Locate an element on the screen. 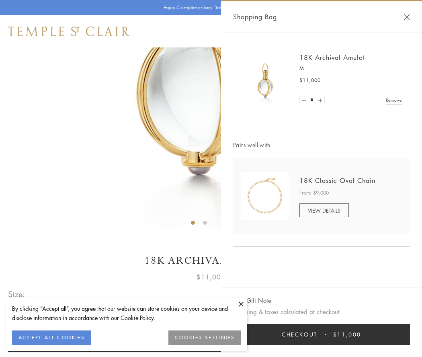 This screenshot has height=357, width=422. a: Set quantity to 2 is located at coordinates (320, 100).